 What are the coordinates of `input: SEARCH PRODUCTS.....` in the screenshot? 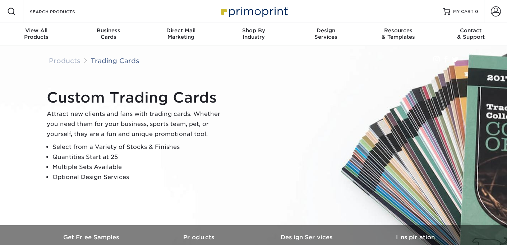 It's located at (64, 12).